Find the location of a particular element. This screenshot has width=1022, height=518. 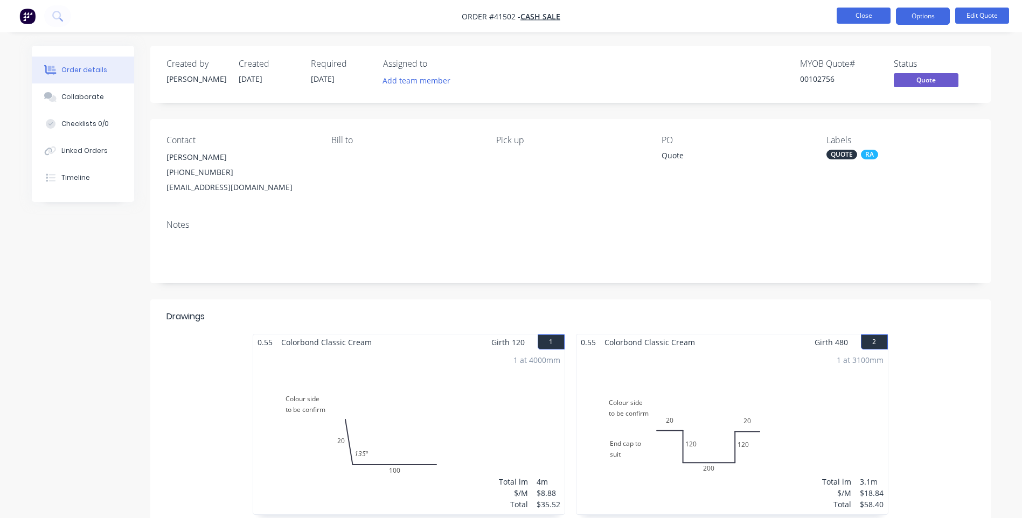

div: Bill to is located at coordinates (405, 140).